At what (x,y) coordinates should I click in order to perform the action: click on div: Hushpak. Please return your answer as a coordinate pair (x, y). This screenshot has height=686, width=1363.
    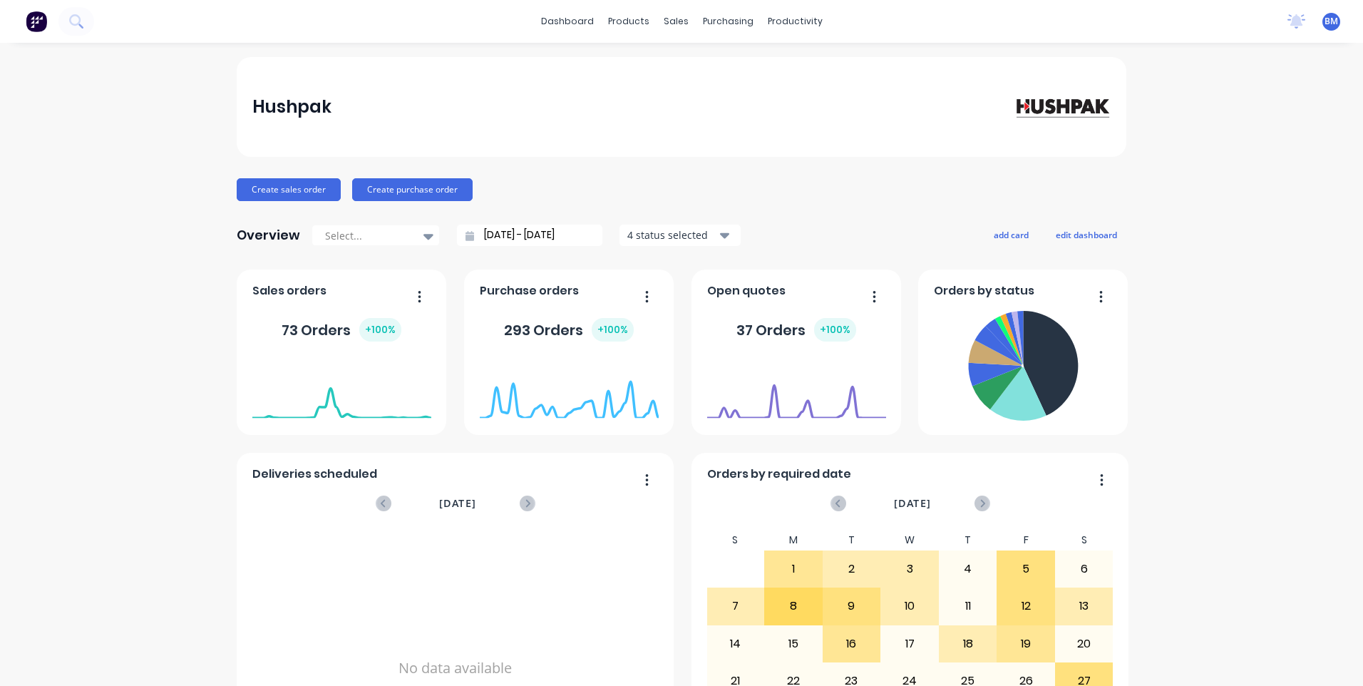
    Looking at the image, I should click on (291, 107).